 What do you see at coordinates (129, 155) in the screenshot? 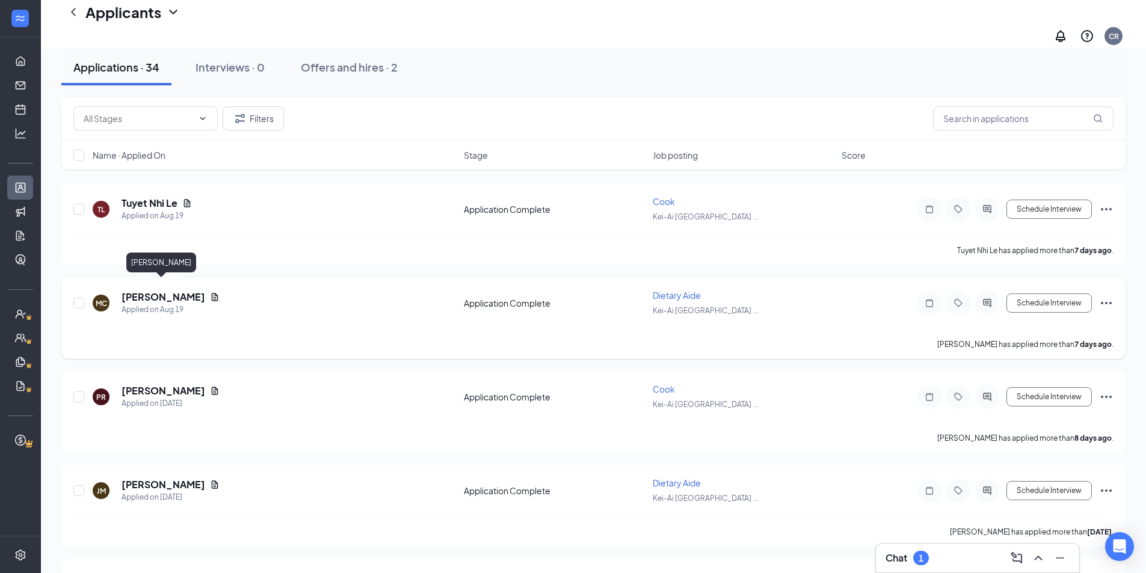
I see `span: Name · Applied On` at bounding box center [129, 155].